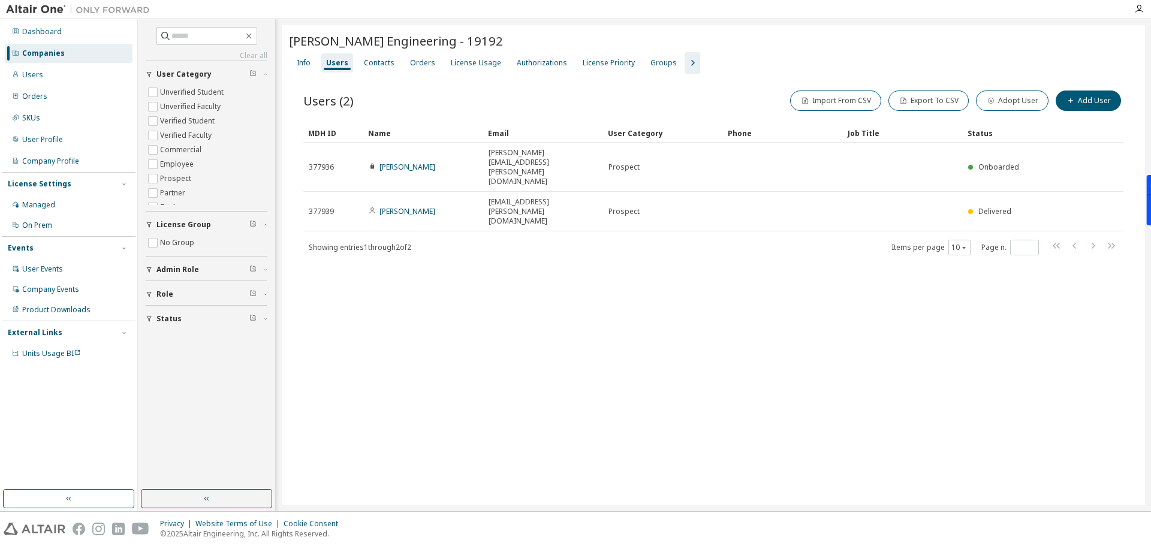 The image size is (1151, 546). I want to click on span: 377936, so click(321, 167).